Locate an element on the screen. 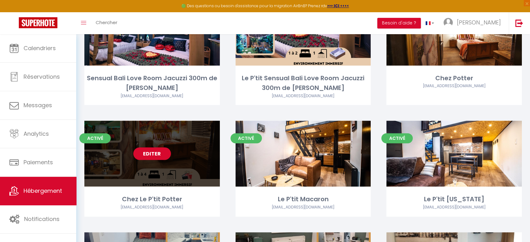 This screenshot has width=530, height=242. div: Chez Potter is located at coordinates (454, 78).